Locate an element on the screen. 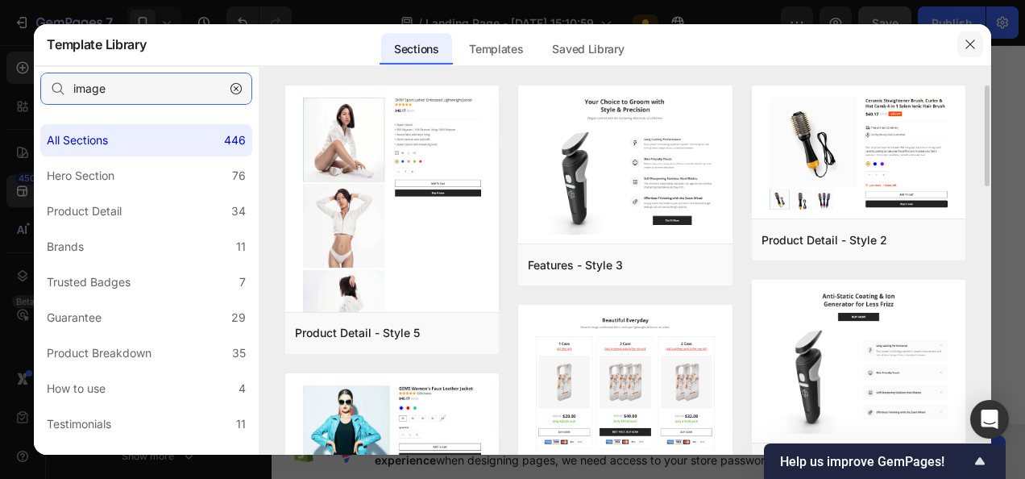 This screenshot has height=479, width=1025. div: Templates is located at coordinates (496, 49).